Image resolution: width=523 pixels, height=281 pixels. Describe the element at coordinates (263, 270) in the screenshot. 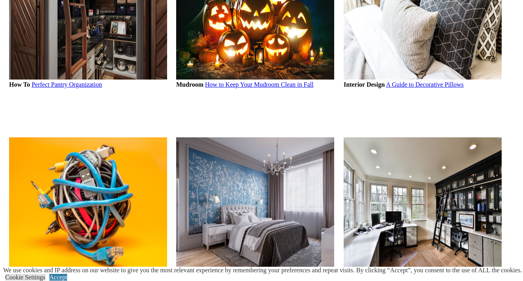

I see `div: We use cookies and IP address on our website to give you the most relevant experience by remember...` at that location.